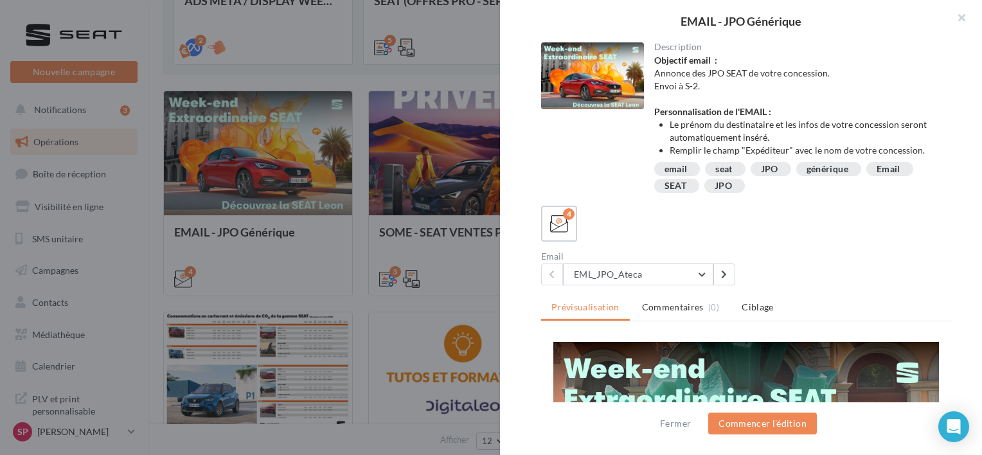  What do you see at coordinates (569, 214) in the screenshot?
I see `div: 4` at bounding box center [569, 214].